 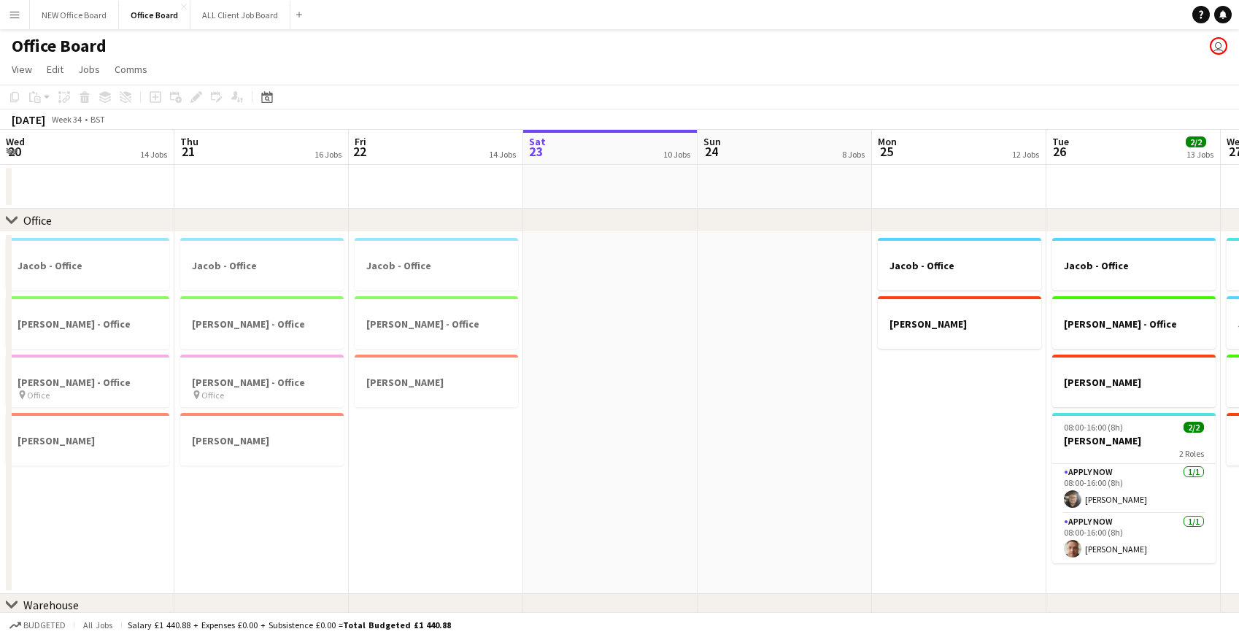 I want to click on h1: Office Board, so click(x=59, y=46).